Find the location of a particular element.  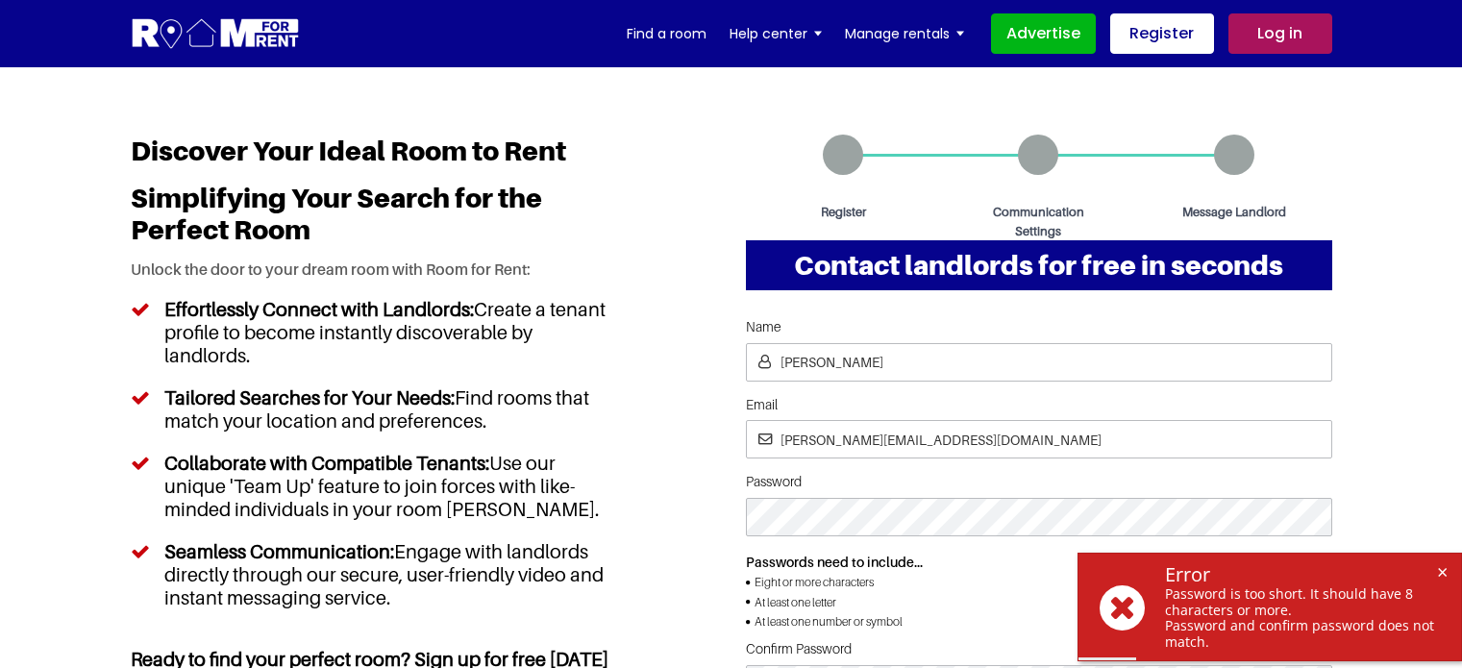

a: Manage rentals is located at coordinates (905, 34).